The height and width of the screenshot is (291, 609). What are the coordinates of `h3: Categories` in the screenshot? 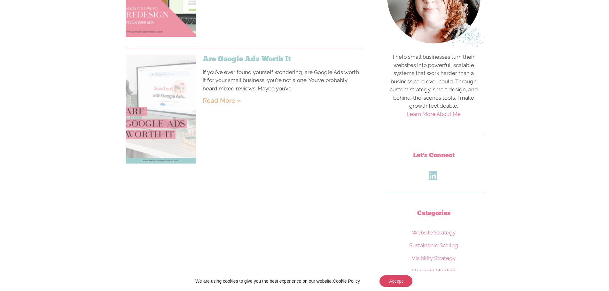 It's located at (434, 213).